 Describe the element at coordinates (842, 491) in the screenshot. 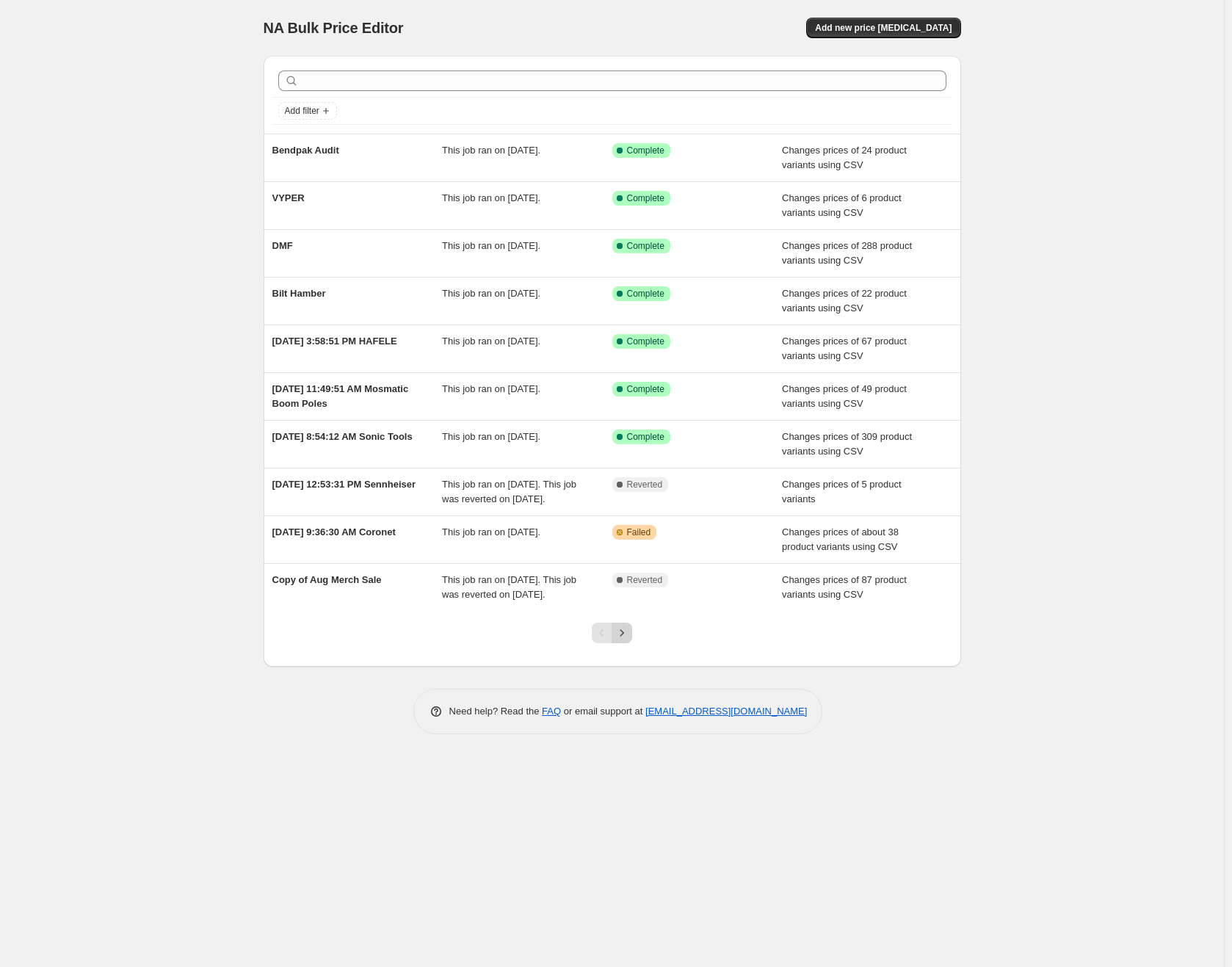

I see `span: Changes prices of 5 product variants` at that location.